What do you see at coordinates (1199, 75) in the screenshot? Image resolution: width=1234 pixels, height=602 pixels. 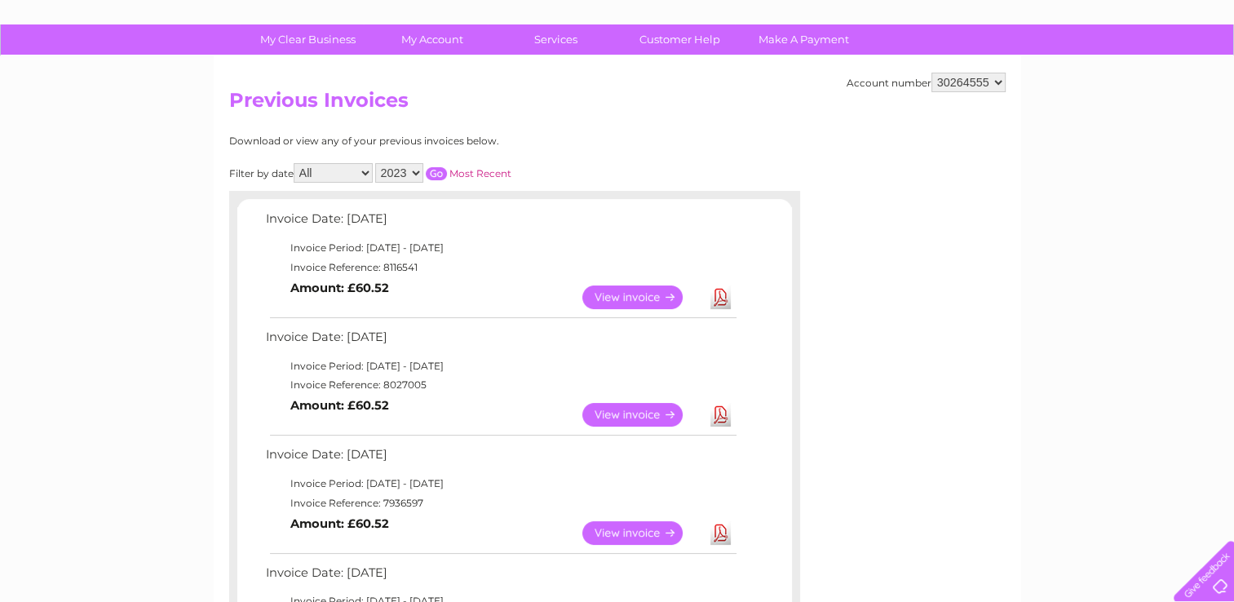 I see `a: Log out` at bounding box center [1199, 75].